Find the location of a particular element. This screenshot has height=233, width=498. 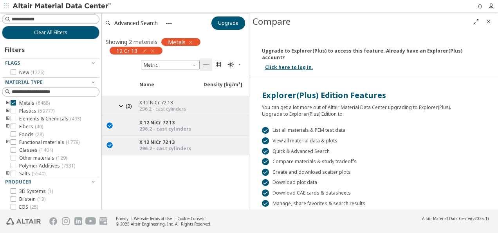

button: Producer is located at coordinates (51, 182).